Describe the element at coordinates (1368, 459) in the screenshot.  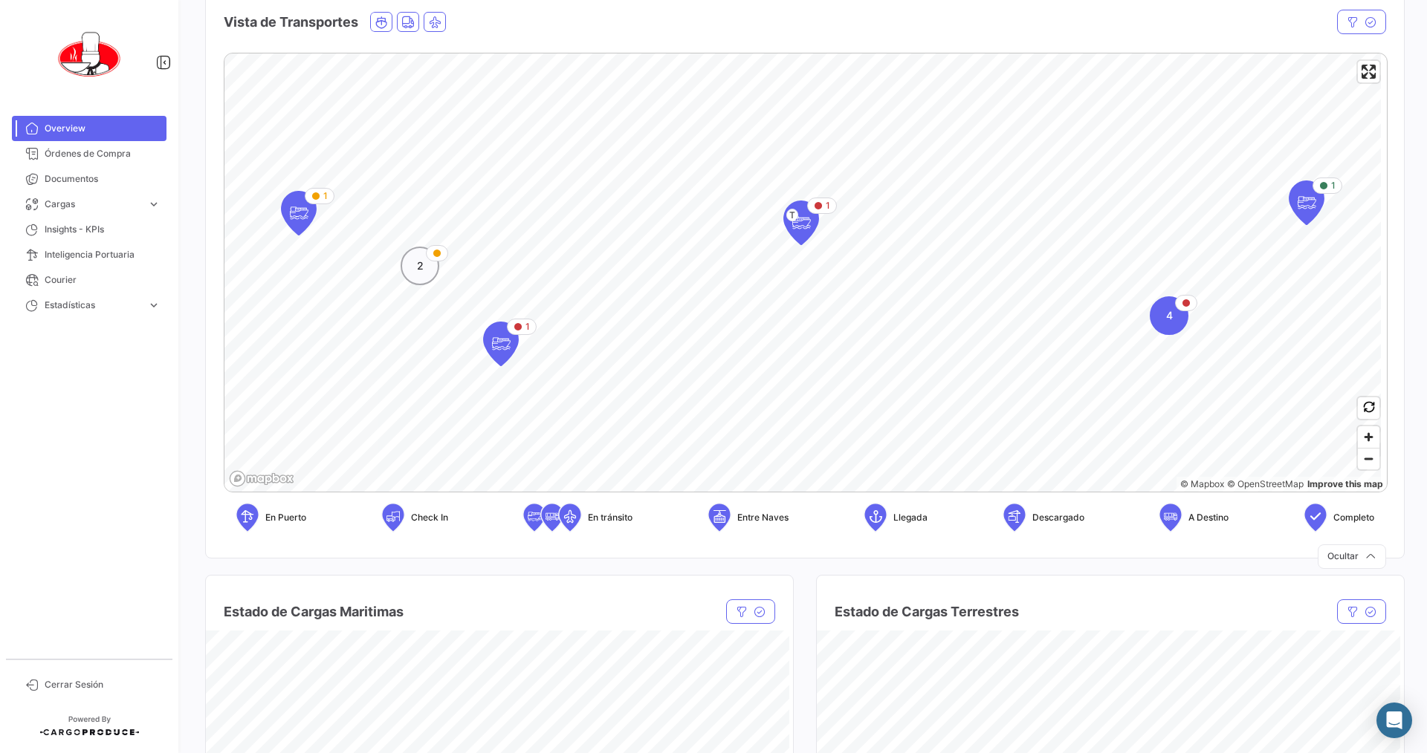
I see `span: Zoom out` at that location.